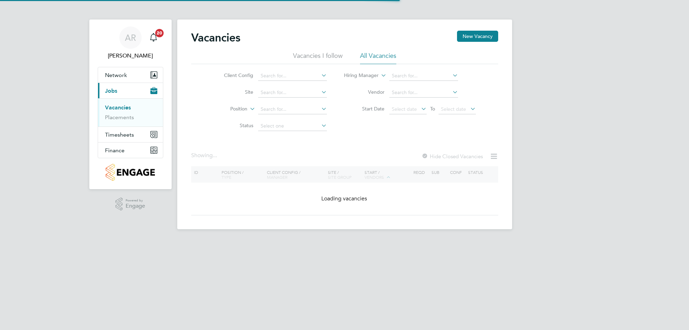  What do you see at coordinates (116, 75) in the screenshot?
I see `span: Network` at bounding box center [116, 75].